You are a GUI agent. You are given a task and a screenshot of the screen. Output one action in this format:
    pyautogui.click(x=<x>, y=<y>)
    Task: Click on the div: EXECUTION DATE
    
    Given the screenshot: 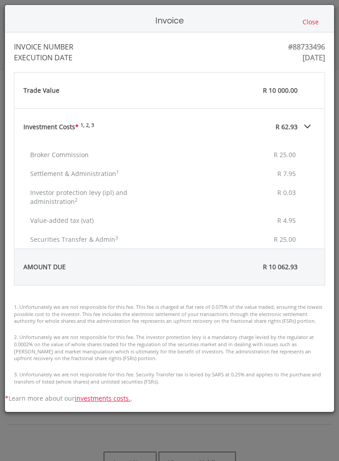 What is the action you would take?
    pyautogui.click(x=75, y=58)
    